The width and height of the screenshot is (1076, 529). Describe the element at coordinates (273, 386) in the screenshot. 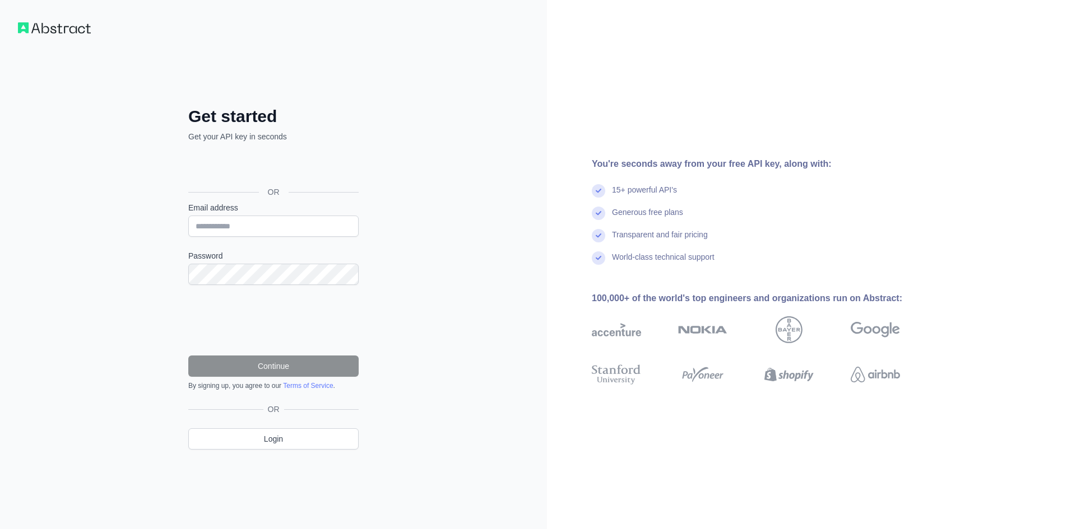

I see `div: By signing up, you agree to our .` at that location.